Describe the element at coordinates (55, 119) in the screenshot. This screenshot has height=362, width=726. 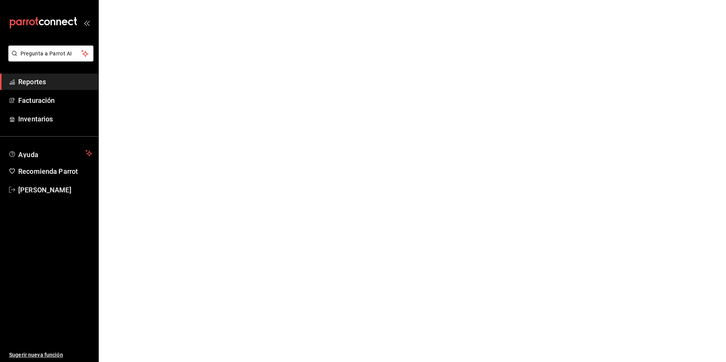
I see `span: Inventarios` at that location.